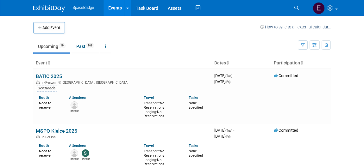 This screenshot has height=168, width=364. Describe the element at coordinates (85, 47) in the screenshot. I see `a: Past168` at that location.